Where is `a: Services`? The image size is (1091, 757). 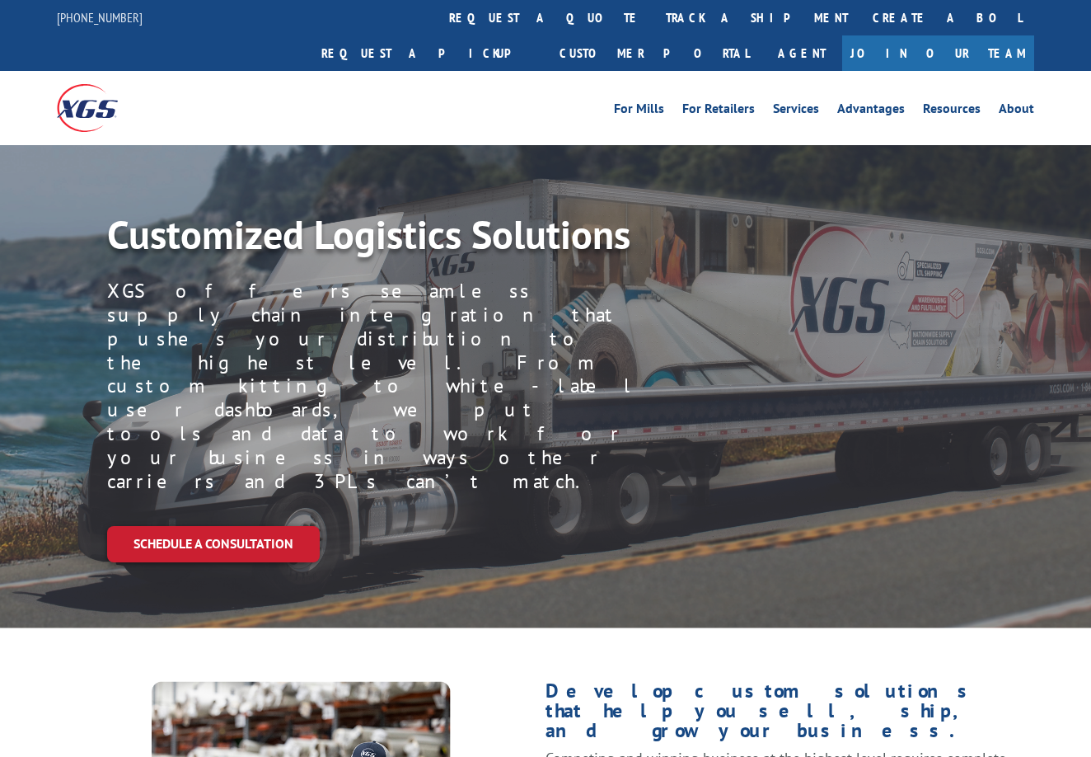 a: Services is located at coordinates (796, 111).